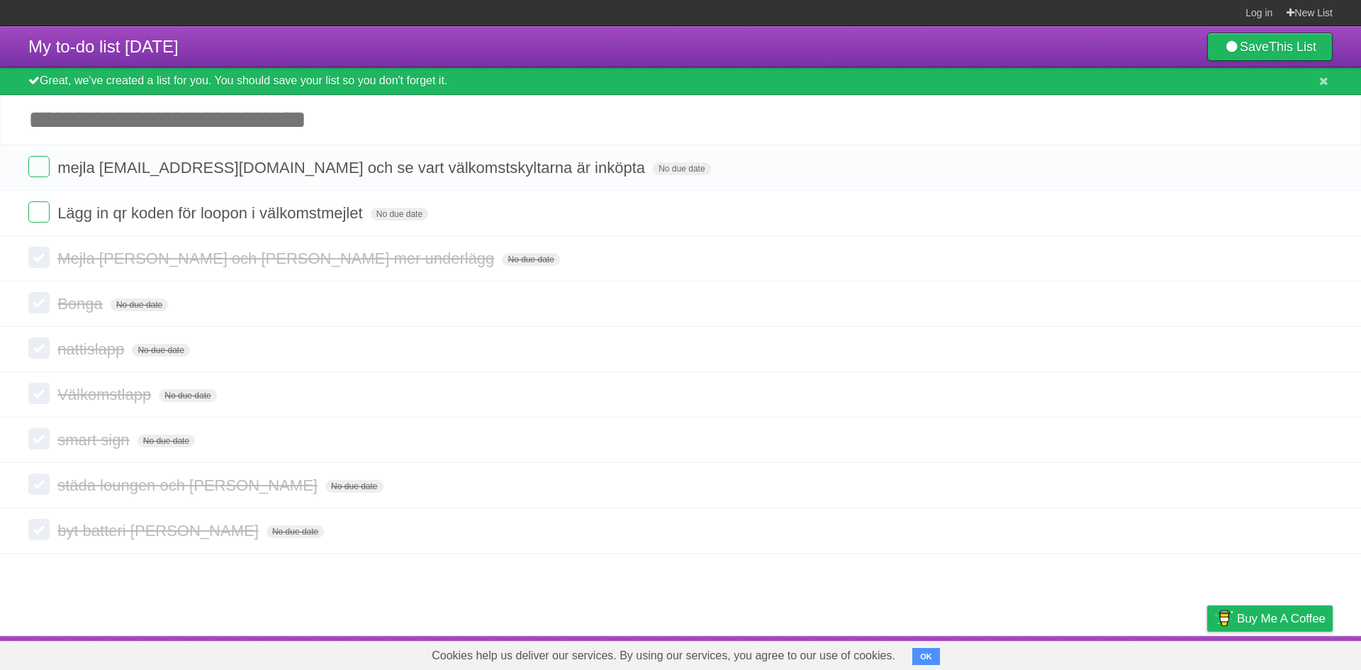 The image size is (1361, 670). What do you see at coordinates (1292, 47) in the screenshot?
I see `b: This List` at bounding box center [1292, 47].